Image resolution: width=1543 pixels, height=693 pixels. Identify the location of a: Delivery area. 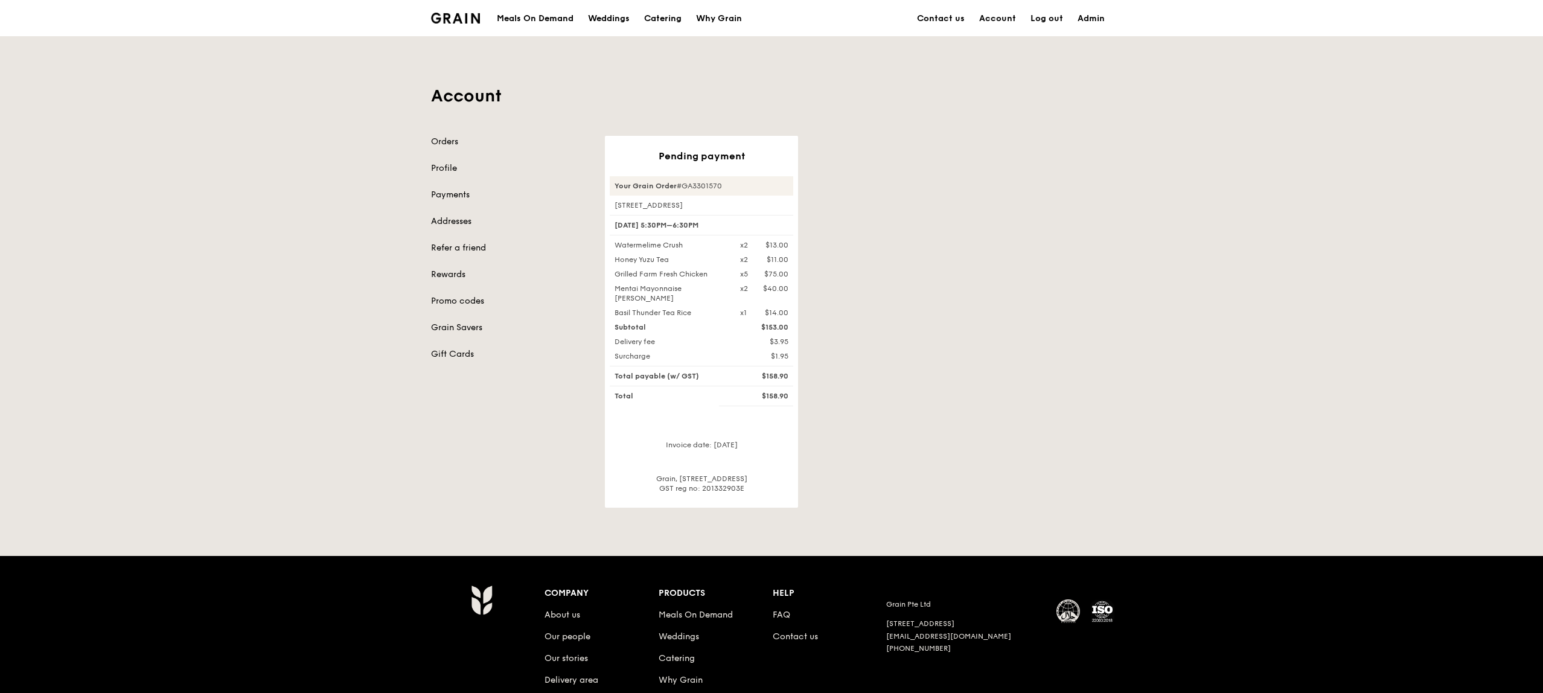
(571, 680).